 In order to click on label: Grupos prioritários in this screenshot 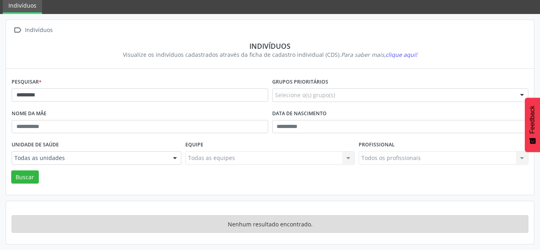, I will do `click(300, 82)`.